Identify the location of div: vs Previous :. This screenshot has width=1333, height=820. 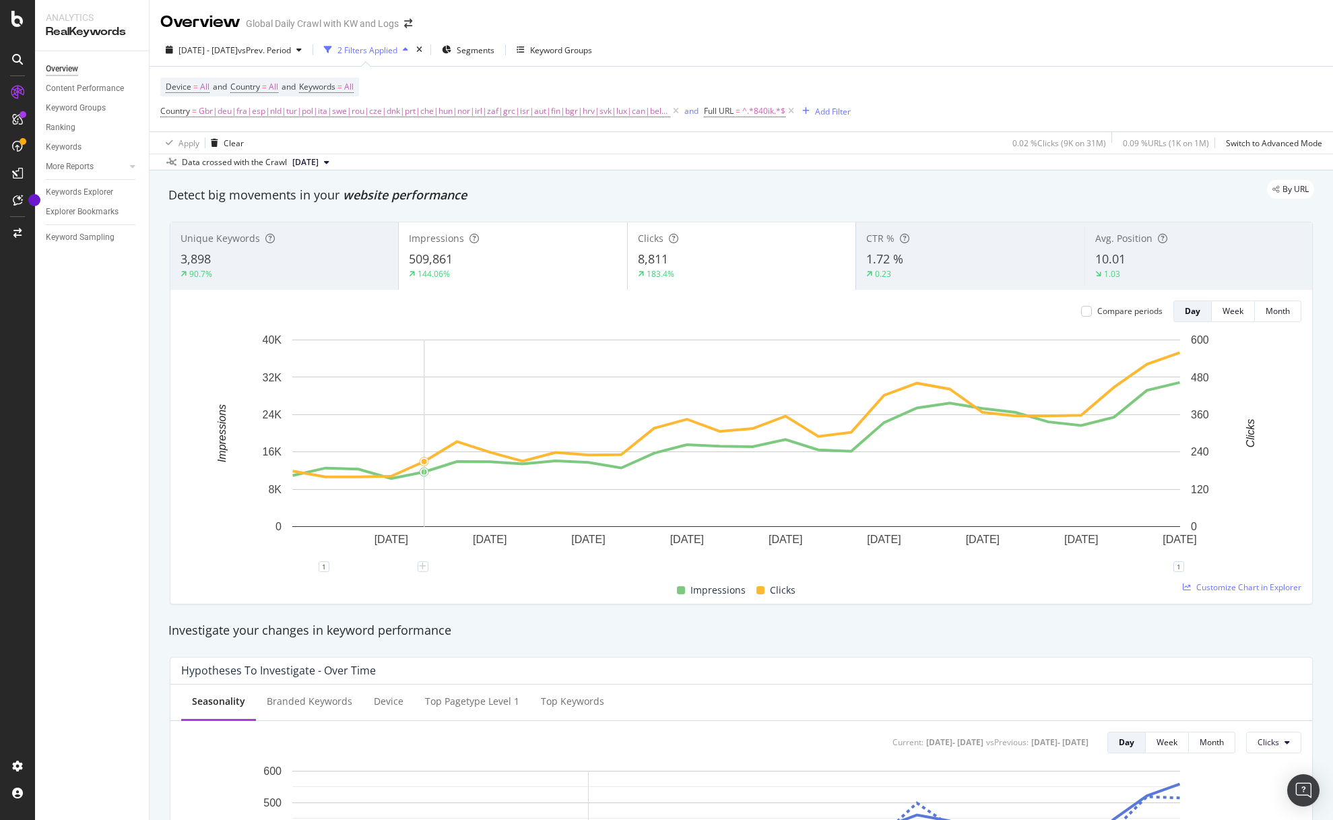
(1007, 741).